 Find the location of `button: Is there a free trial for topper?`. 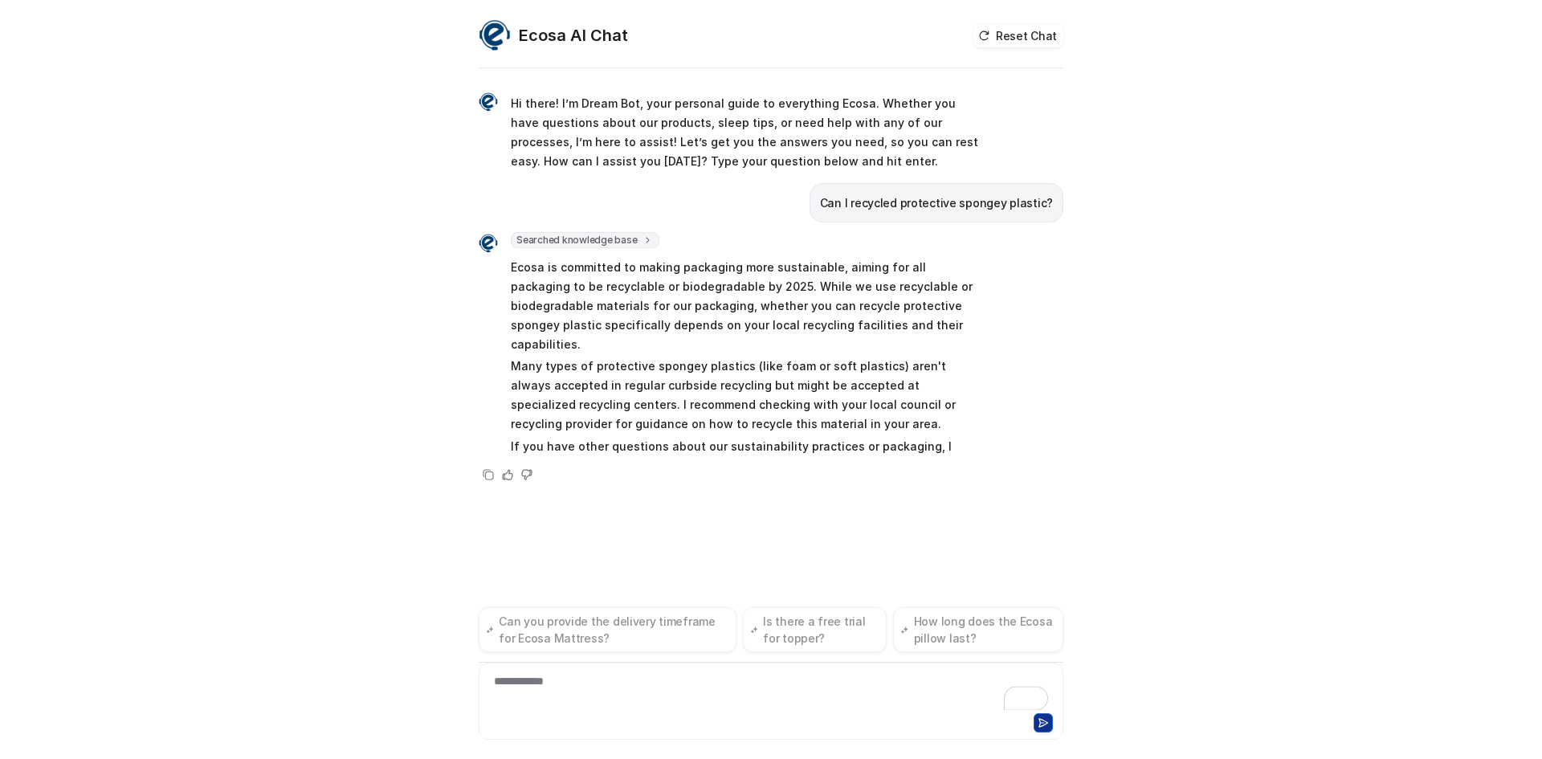

button: Is there a free trial for topper? is located at coordinates (815, 630).